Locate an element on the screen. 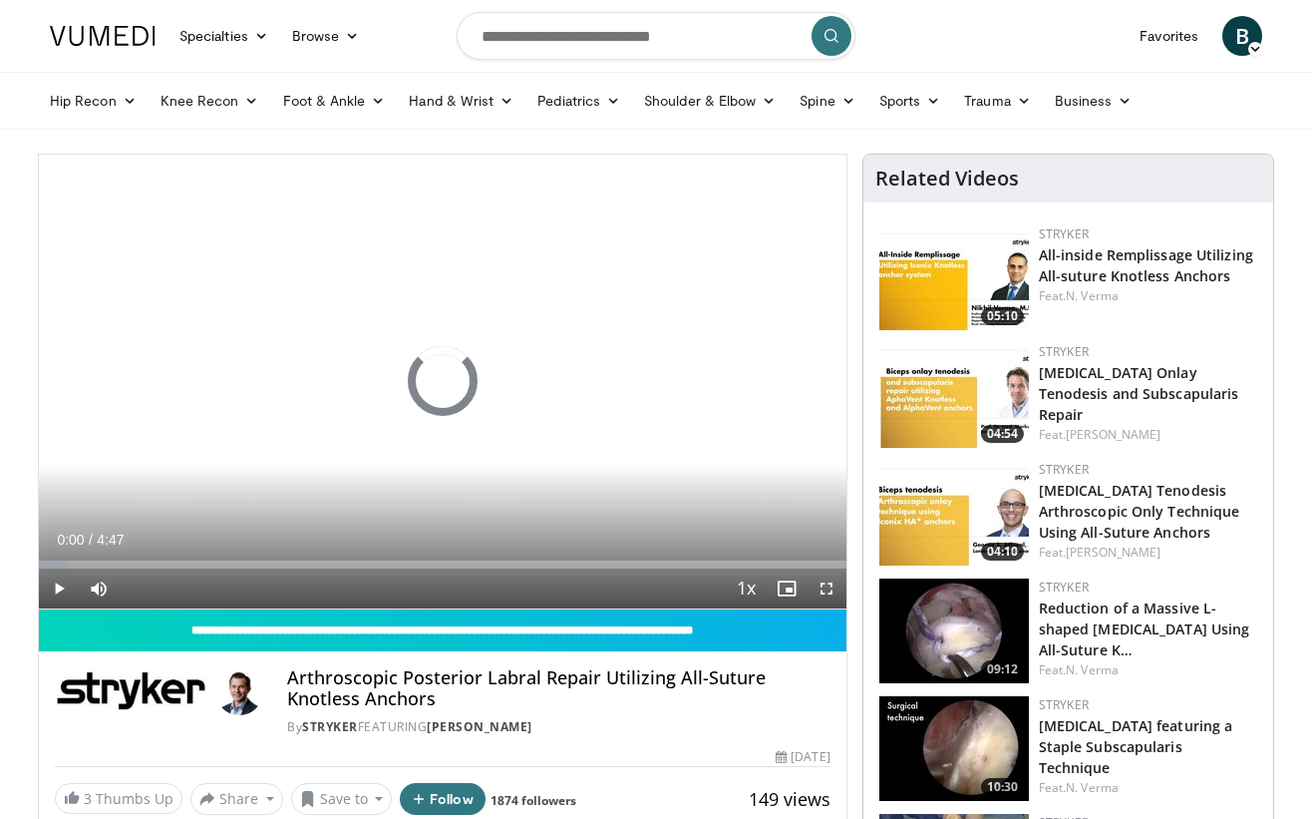 Image resolution: width=1312 pixels, height=819 pixels. a: Trauma is located at coordinates (997, 101).